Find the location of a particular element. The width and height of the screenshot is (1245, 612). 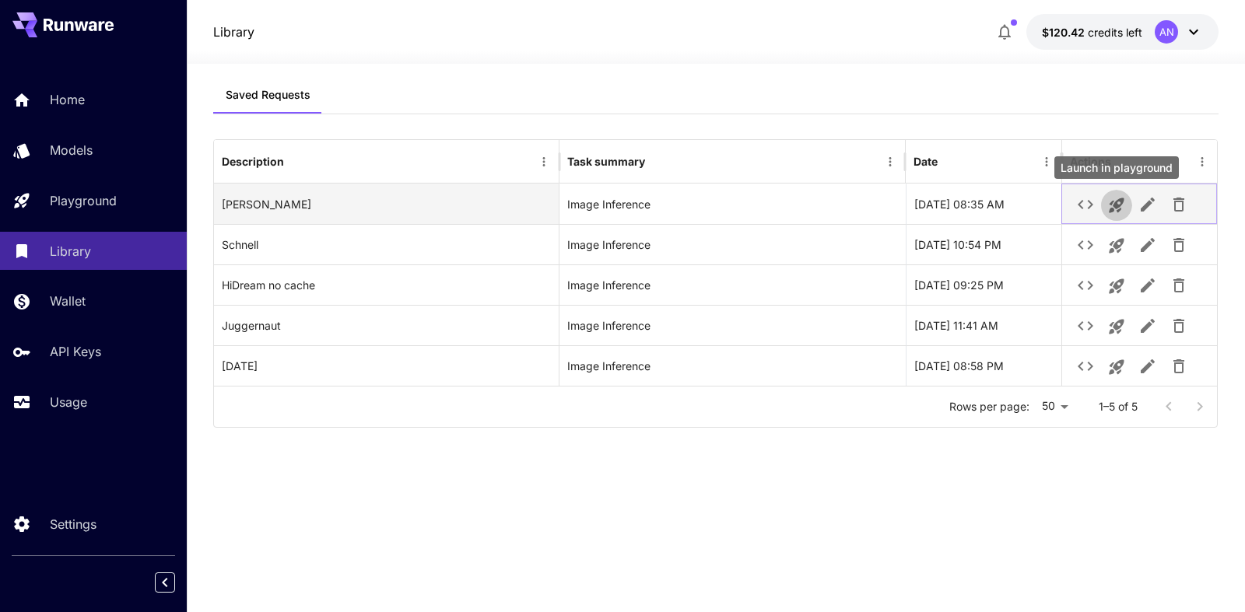

p: API Keys is located at coordinates (75, 352).